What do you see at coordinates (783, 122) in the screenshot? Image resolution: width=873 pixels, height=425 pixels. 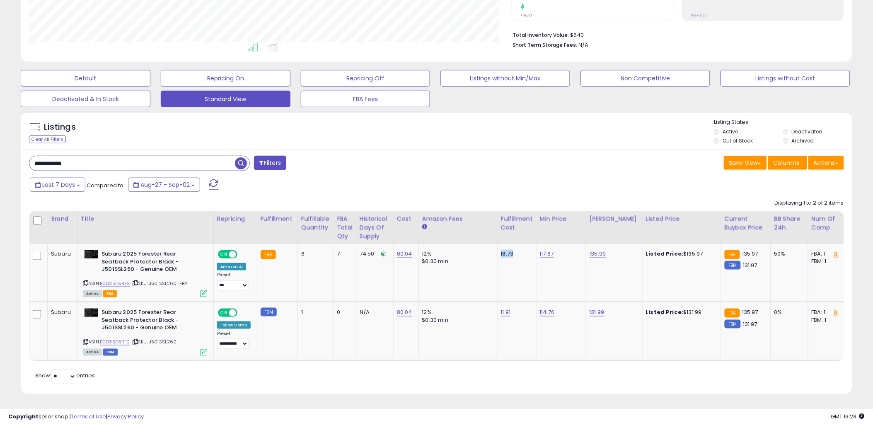 I see `p: Listing States:` at bounding box center [783, 122].